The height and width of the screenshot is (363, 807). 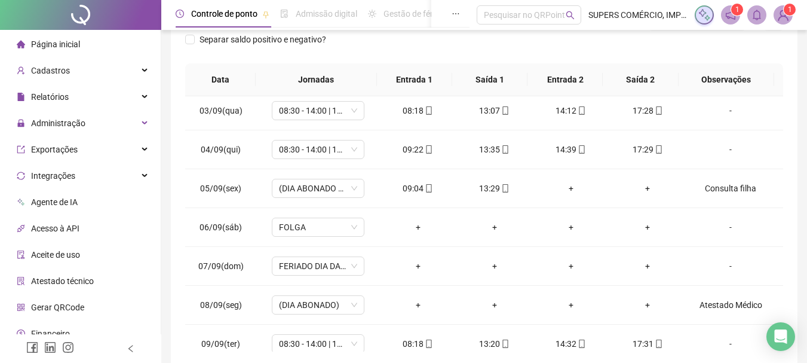 What do you see at coordinates (220, 227) in the screenshot?
I see `span: 06/09(sáb)` at bounding box center [220, 227].